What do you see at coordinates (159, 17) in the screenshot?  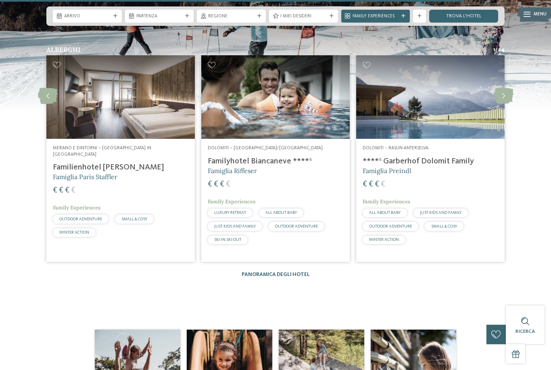 I see `span: Partenza` at bounding box center [159, 17].